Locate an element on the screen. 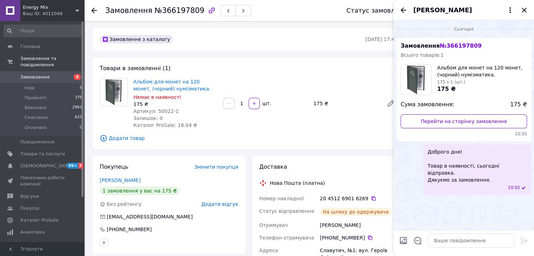 The width and height of the screenshot is (534, 256). span: Товари та послуги is located at coordinates (42, 154).